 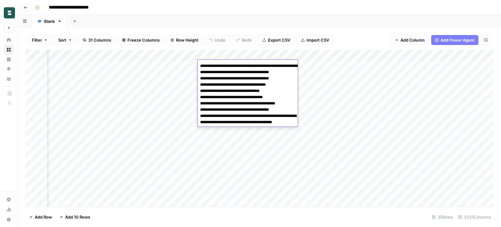 What do you see at coordinates (75, 217) in the screenshot?
I see `button: Add 10 Rows` at bounding box center [75, 217].